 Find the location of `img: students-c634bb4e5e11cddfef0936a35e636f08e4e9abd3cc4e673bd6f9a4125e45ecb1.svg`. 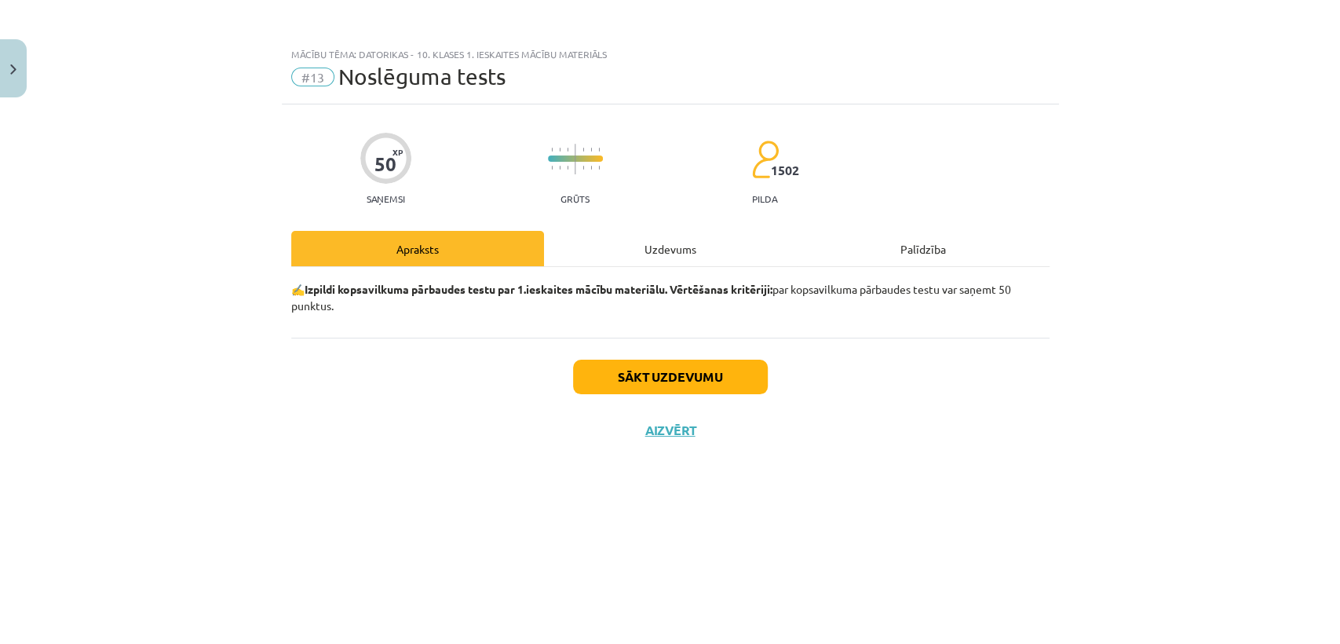

img: students-c634bb4e5e11cddfef0936a35e636f08e4e9abd3cc4e673bd6f9a4125e45ecb1.svg is located at coordinates (765, 159).